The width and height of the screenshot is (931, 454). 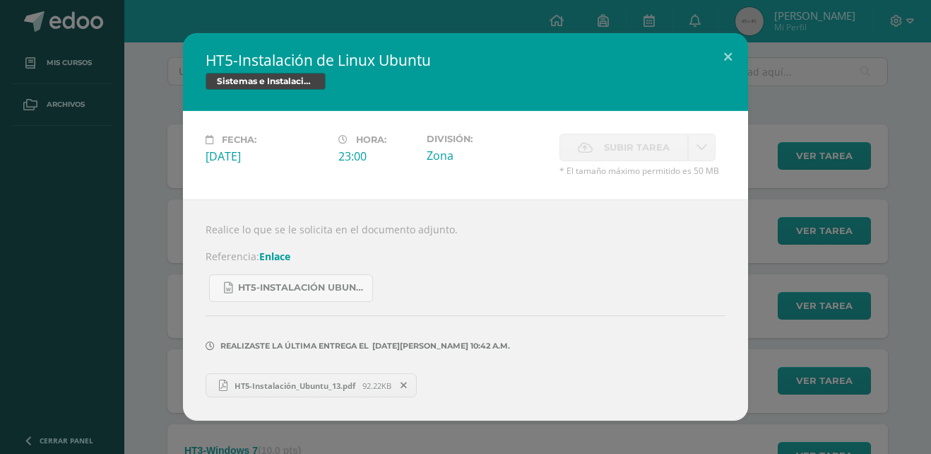 What do you see at coordinates (728, 57) in the screenshot?
I see `button: Close (Esc)` at bounding box center [728, 57].